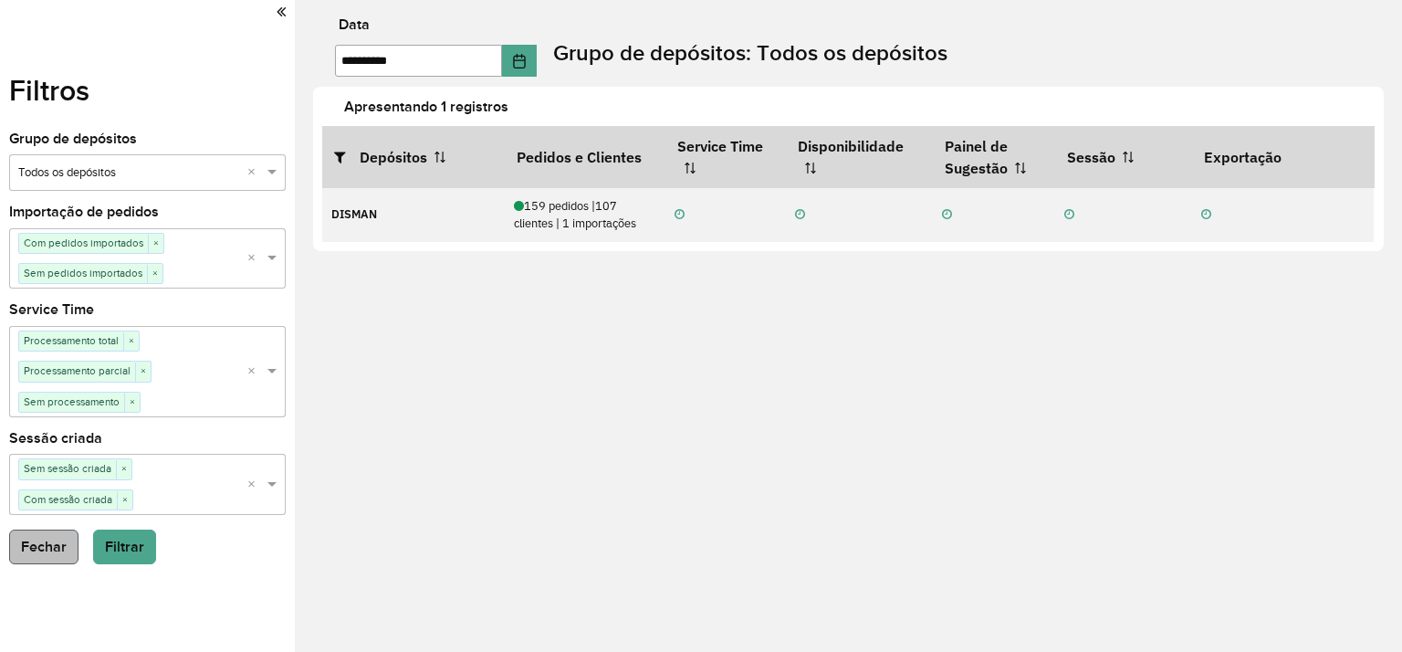 The width and height of the screenshot is (1402, 652). What do you see at coordinates (44, 547) in the screenshot?
I see `button: Fechar` at bounding box center [44, 547].